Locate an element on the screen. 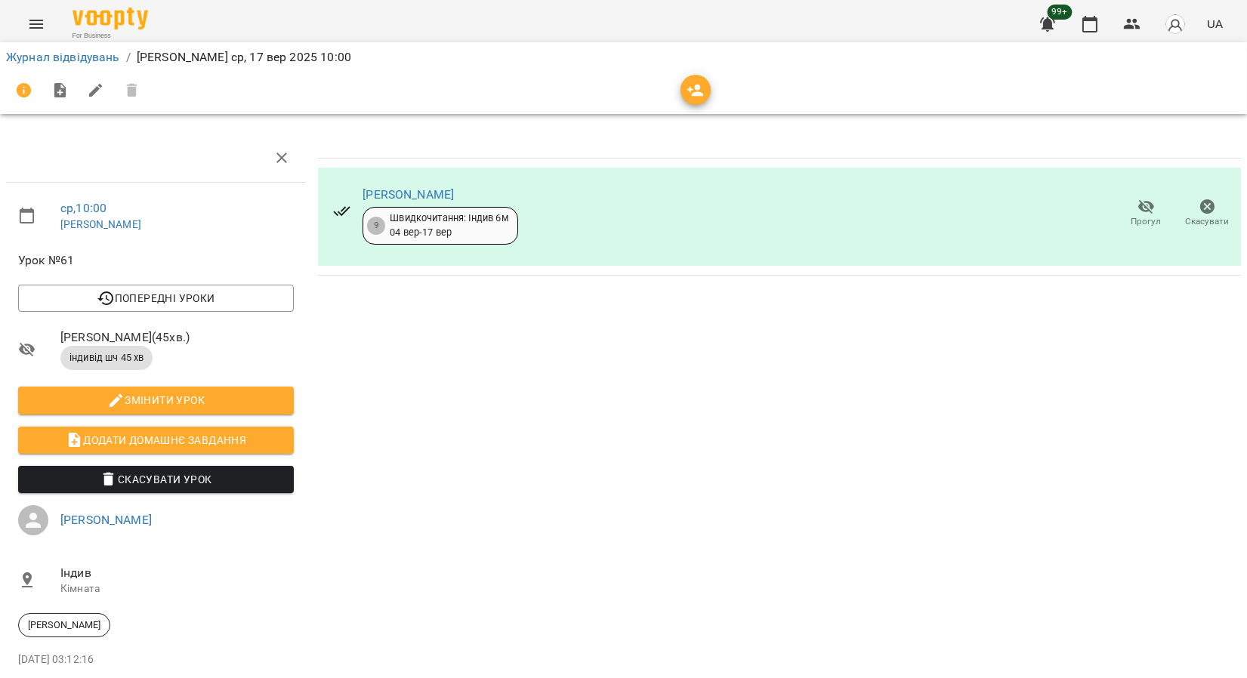 This screenshot has height=678, width=1247. img: Voopty Logo is located at coordinates (110, 18).